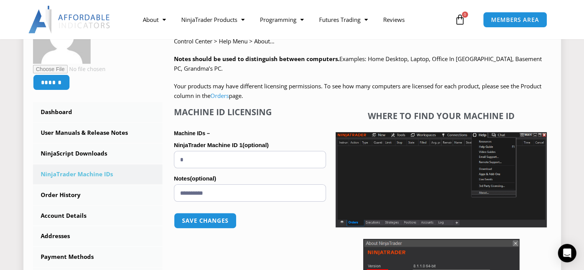 The height and width of the screenshot is (270, 584). Describe the element at coordinates (394, 20) in the screenshot. I see `a: Reviews` at that location.